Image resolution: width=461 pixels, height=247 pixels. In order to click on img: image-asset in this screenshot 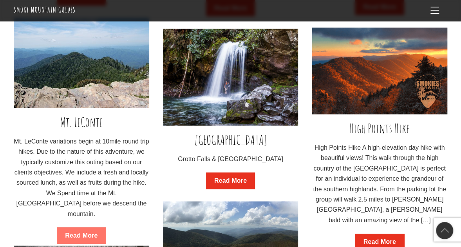, I will do `click(81, 63)`.